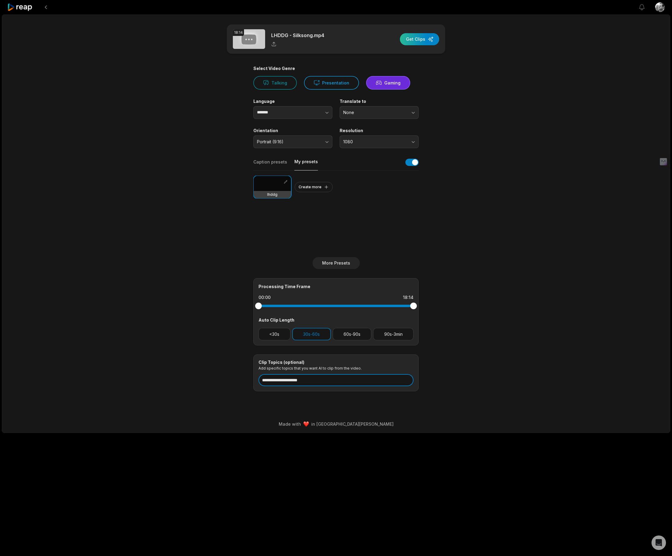  Describe the element at coordinates (375, 142) in the screenshot. I see `span: 1080` at that location.